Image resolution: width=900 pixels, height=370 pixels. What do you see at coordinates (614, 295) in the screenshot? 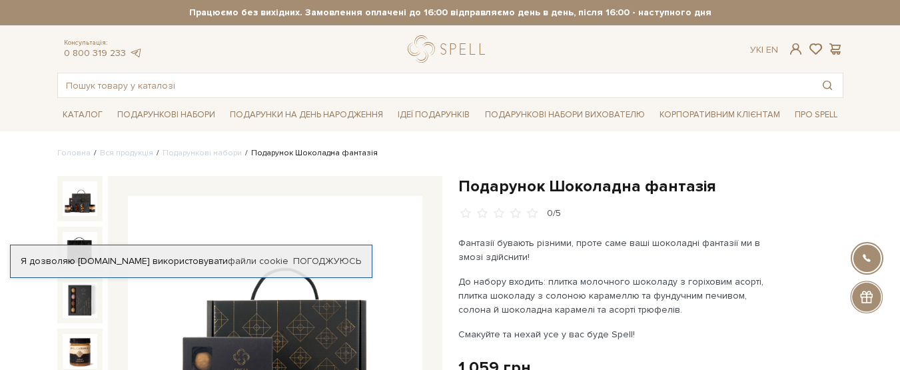
I see `p: До набору входить: плитка молочного шоколаду з горіховим асорті, плитка шоколаду з солоною караме...` at bounding box center [614, 295].